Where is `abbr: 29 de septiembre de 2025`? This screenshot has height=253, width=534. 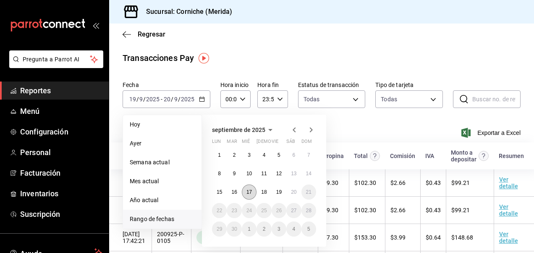 abbr: 29 de septiembre de 2025 is located at coordinates (219, 229).